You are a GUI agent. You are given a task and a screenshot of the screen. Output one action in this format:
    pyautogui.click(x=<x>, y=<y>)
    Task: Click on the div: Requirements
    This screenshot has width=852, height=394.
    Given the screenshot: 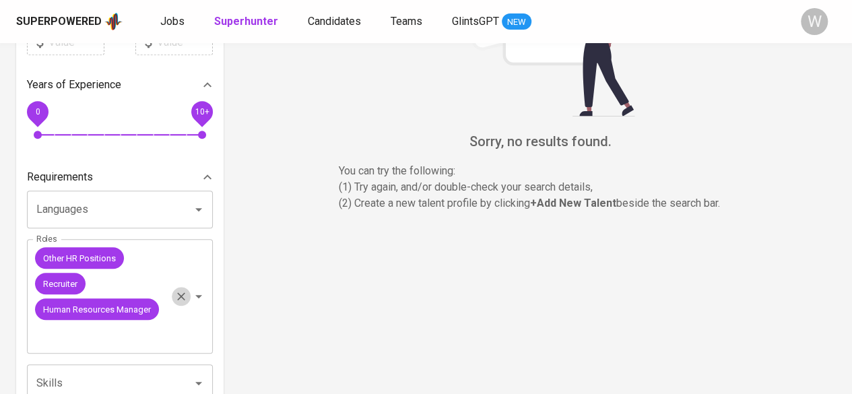 What is the action you would take?
    pyautogui.click(x=120, y=177)
    